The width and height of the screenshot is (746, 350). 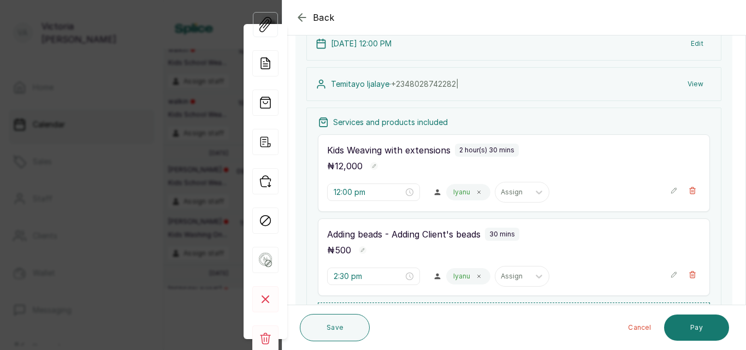 What do you see at coordinates (390, 122) in the screenshot?
I see `p: Services and products included` at bounding box center [390, 122].